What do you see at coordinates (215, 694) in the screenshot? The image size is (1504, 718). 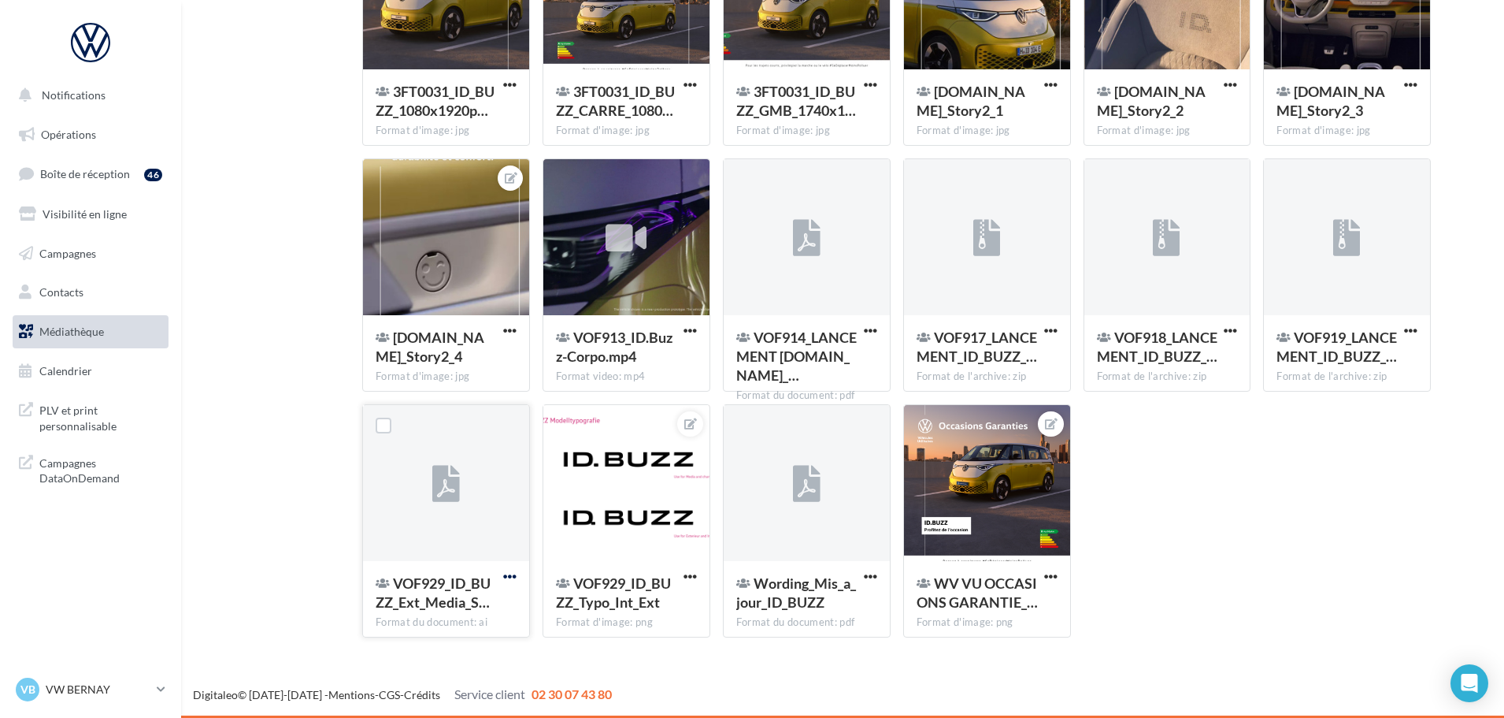 I see `a: Digitaleo` at bounding box center [215, 694].